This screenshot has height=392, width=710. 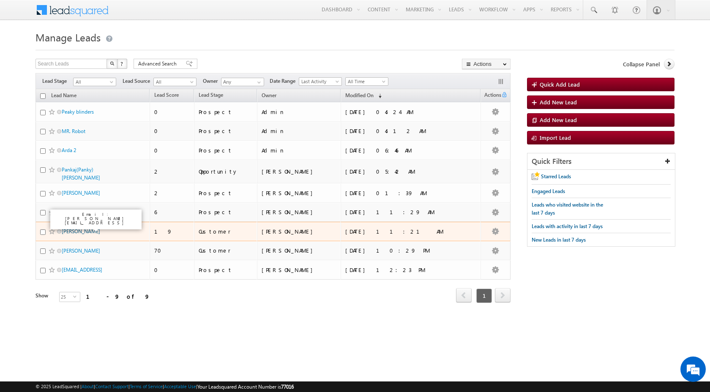 I want to click on a: Last Activity, so click(x=320, y=82).